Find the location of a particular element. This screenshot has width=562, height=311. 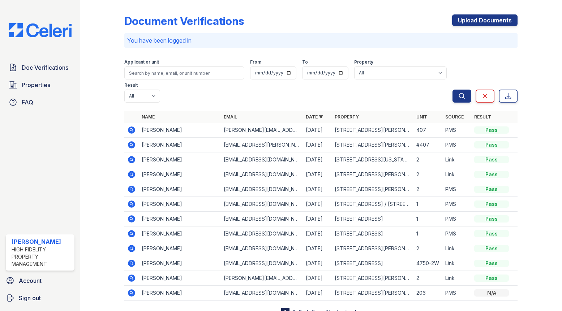

div: Document Verifications is located at coordinates (184, 21).